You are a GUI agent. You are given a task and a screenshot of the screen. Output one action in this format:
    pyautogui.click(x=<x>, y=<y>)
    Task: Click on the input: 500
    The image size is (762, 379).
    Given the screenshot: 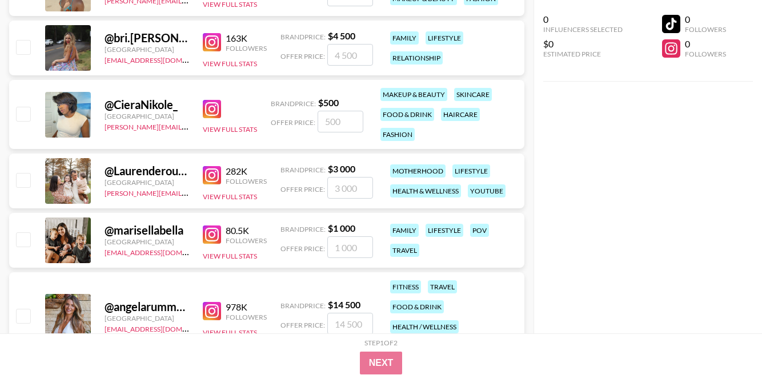 What is the action you would take?
    pyautogui.click(x=340, y=122)
    